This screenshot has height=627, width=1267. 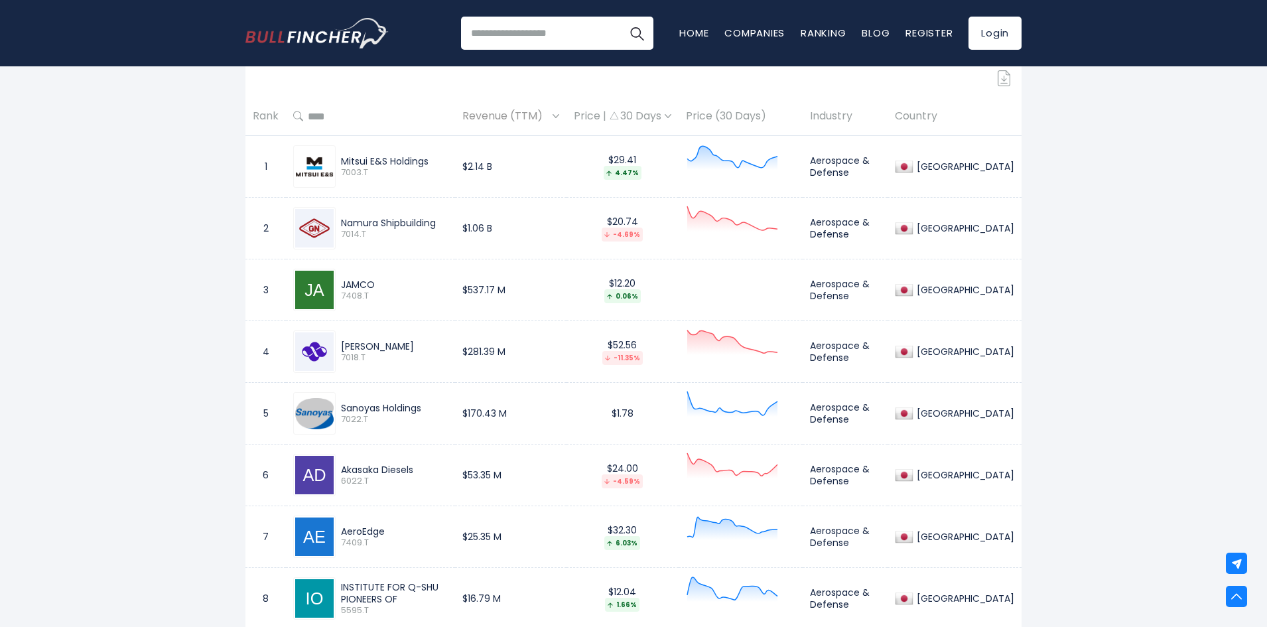 I want to click on td: 1, so click(x=265, y=166).